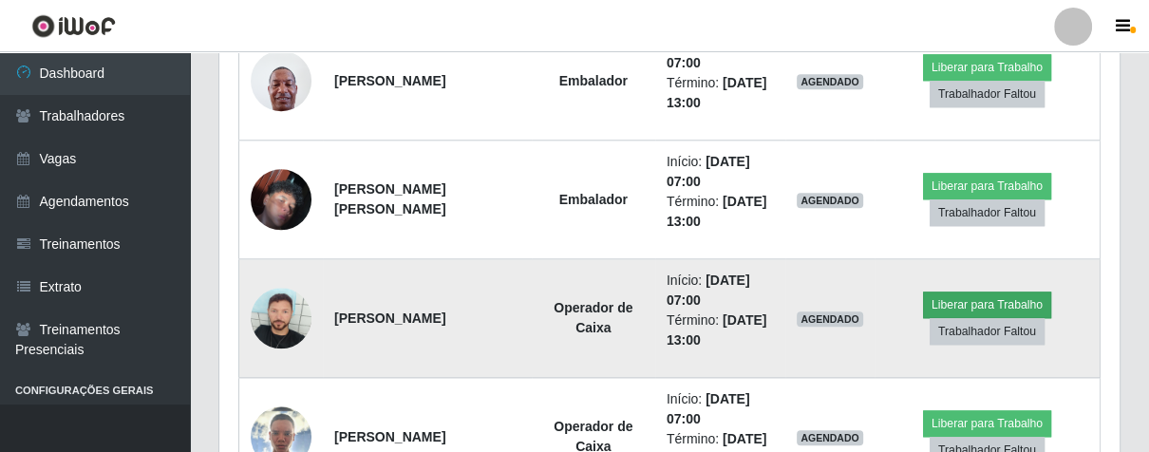 This screenshot has width=1149, height=452. Describe the element at coordinates (73, 26) in the screenshot. I see `img: CoreUI Logo` at that location.